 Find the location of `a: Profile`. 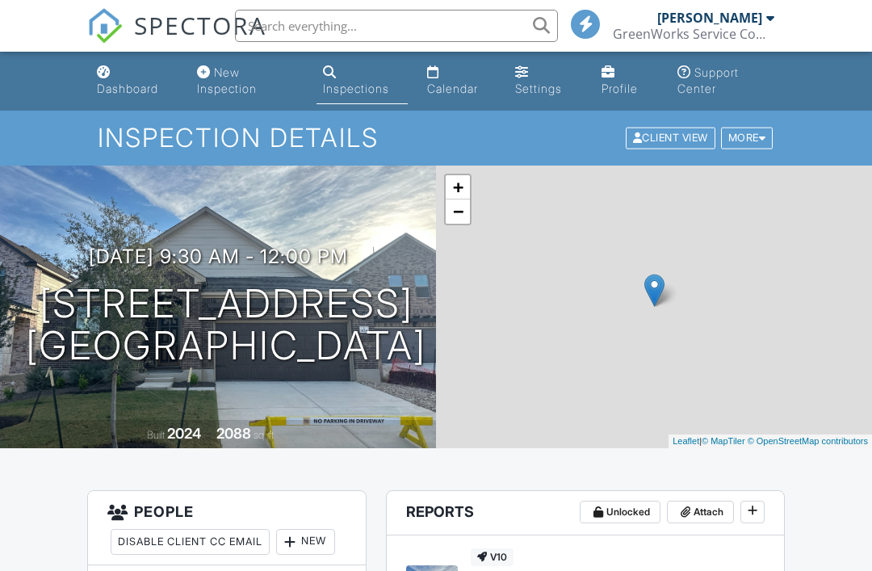

a: Profile is located at coordinates (626, 81).